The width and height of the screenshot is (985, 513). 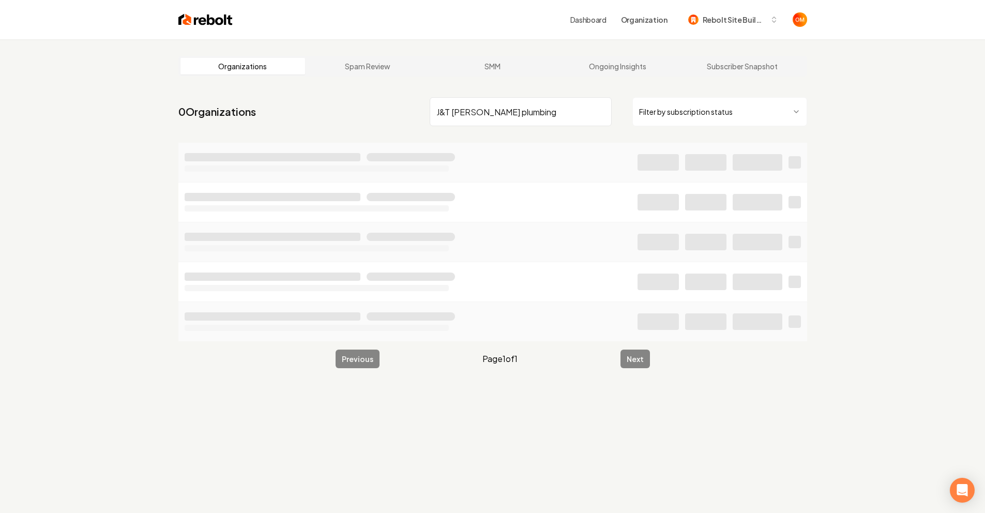 What do you see at coordinates (493, 66) in the screenshot?
I see `a: SMM` at bounding box center [493, 66].